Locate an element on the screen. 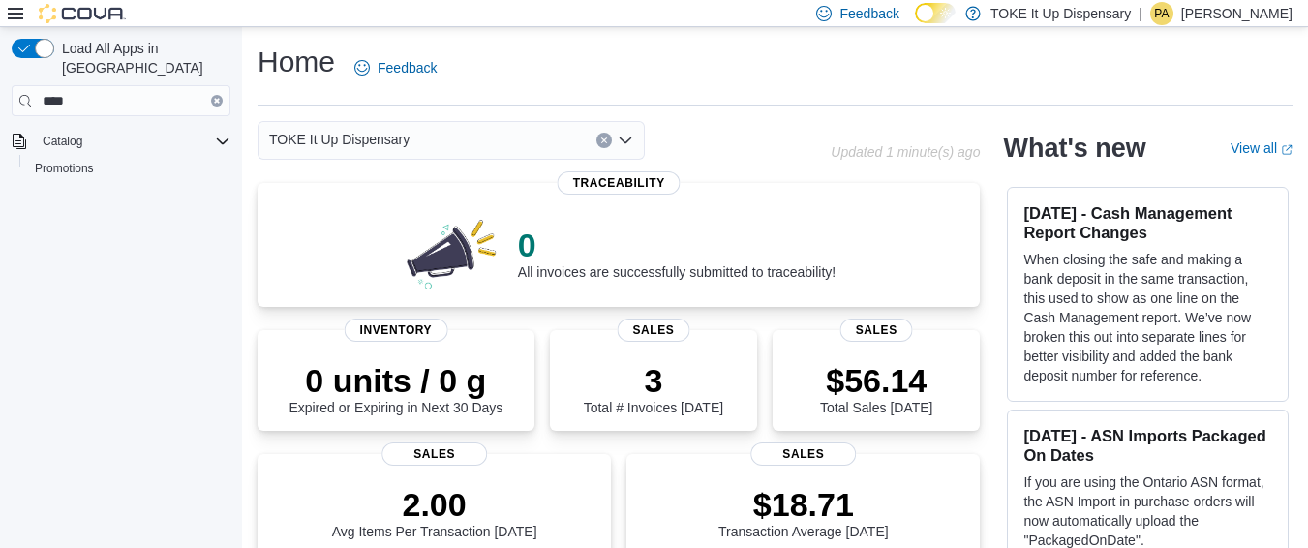  a: View allExternal link is located at coordinates (1261, 148).